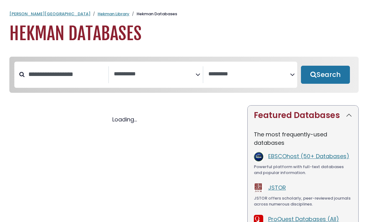  Describe the element at coordinates (66, 74) in the screenshot. I see `input: Search database by title or keyword` at that location.